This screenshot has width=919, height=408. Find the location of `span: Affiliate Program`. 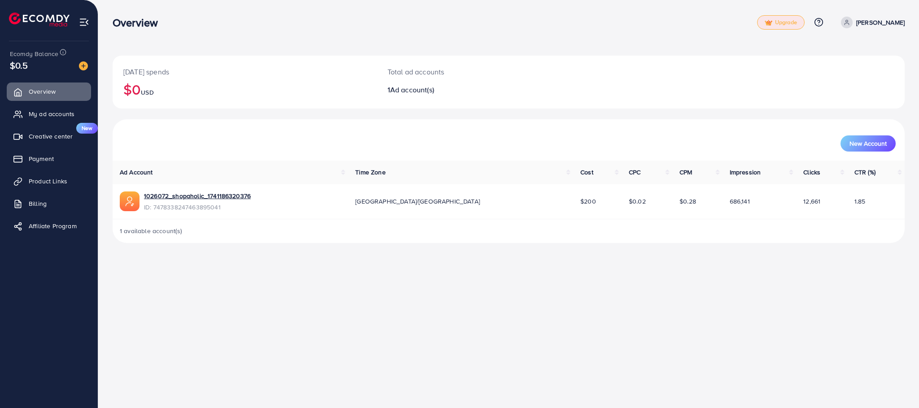

span: Affiliate Program is located at coordinates (52, 226).